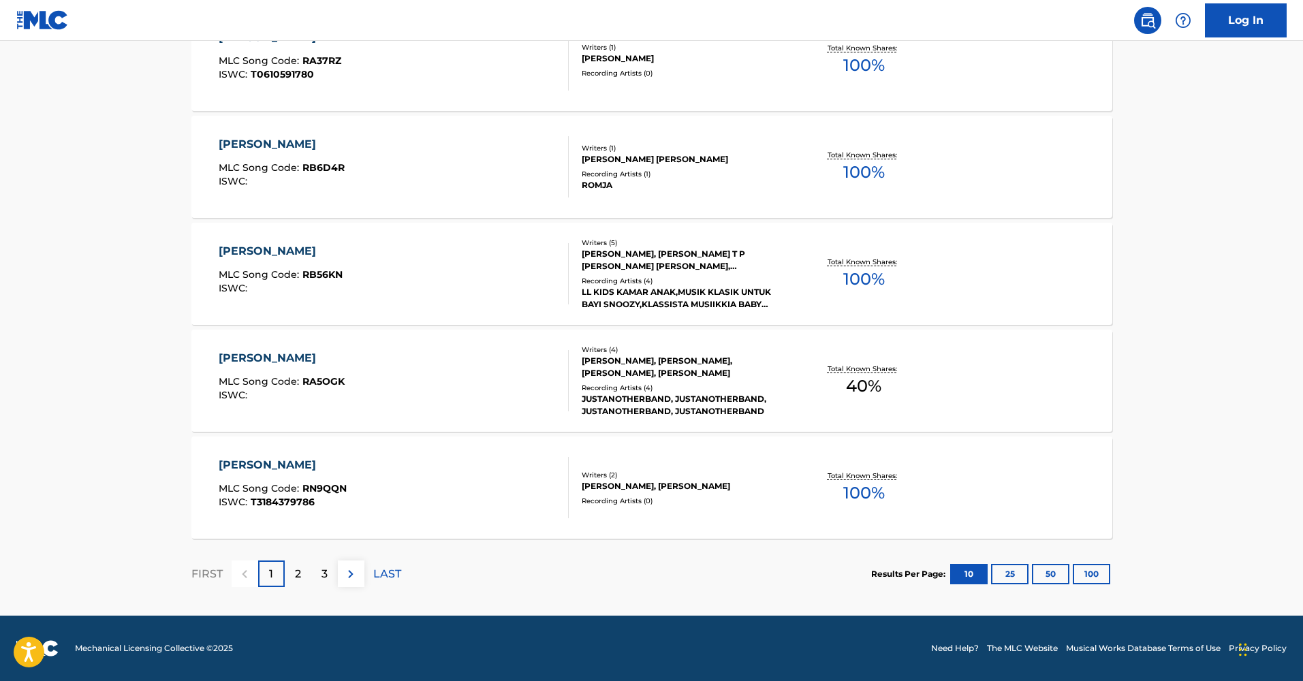  I want to click on button: 10, so click(969, 574).